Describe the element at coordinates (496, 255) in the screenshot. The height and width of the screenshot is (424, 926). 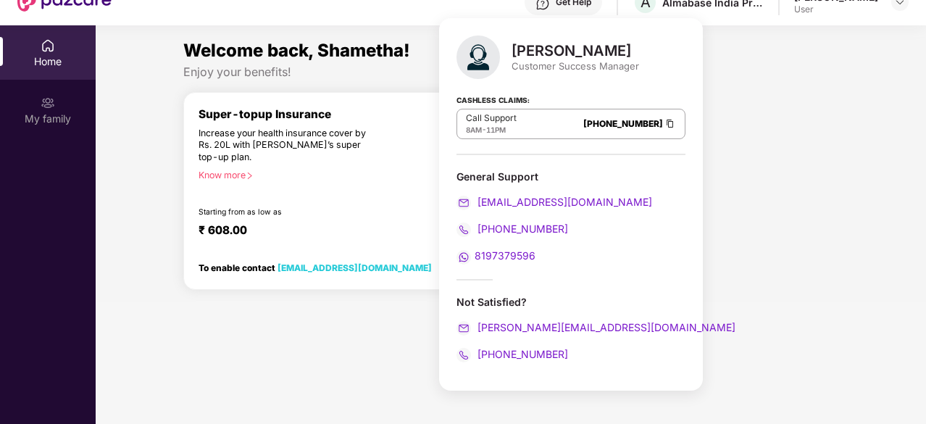
I see `a: 8197379596` at that location.